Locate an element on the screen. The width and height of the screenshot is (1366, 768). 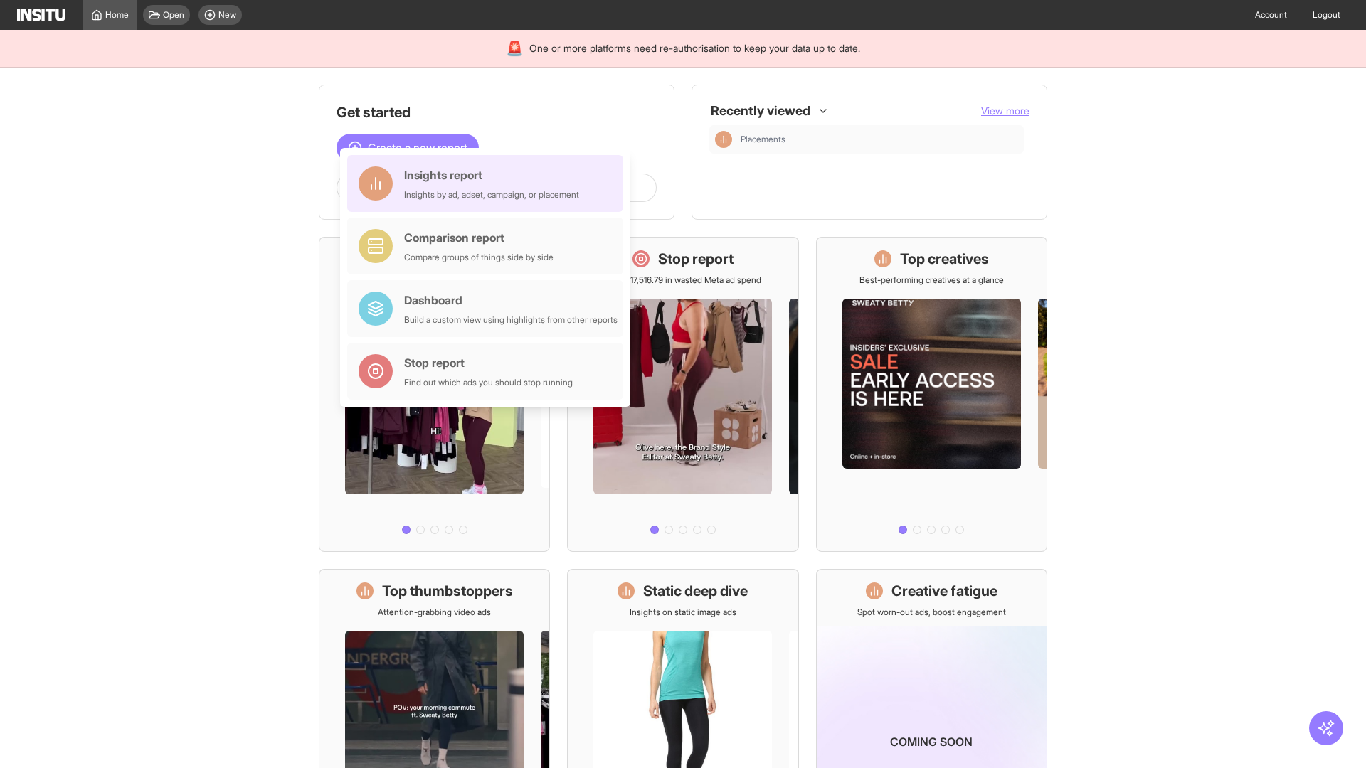
p: Attention-grabbing video ads is located at coordinates (434, 613).